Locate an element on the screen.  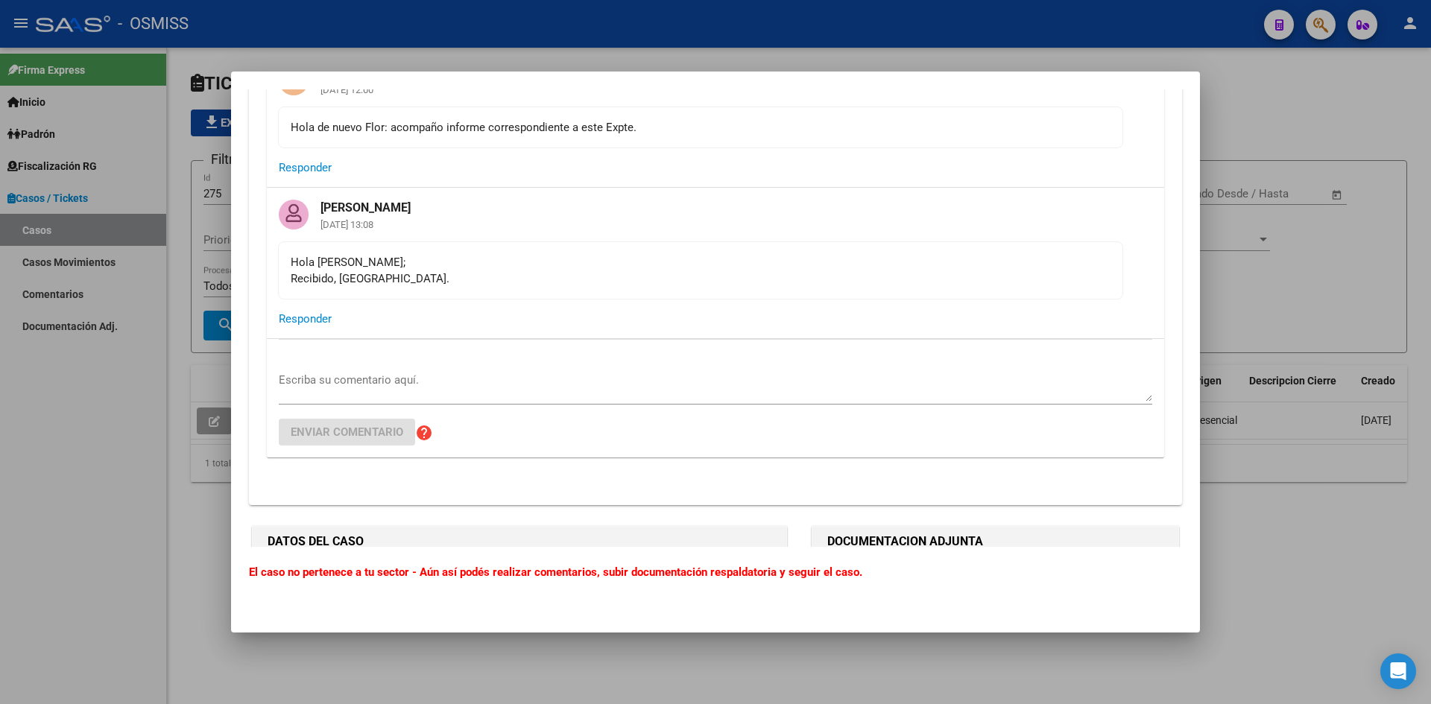
span: Enviar comentario is located at coordinates (347, 432).